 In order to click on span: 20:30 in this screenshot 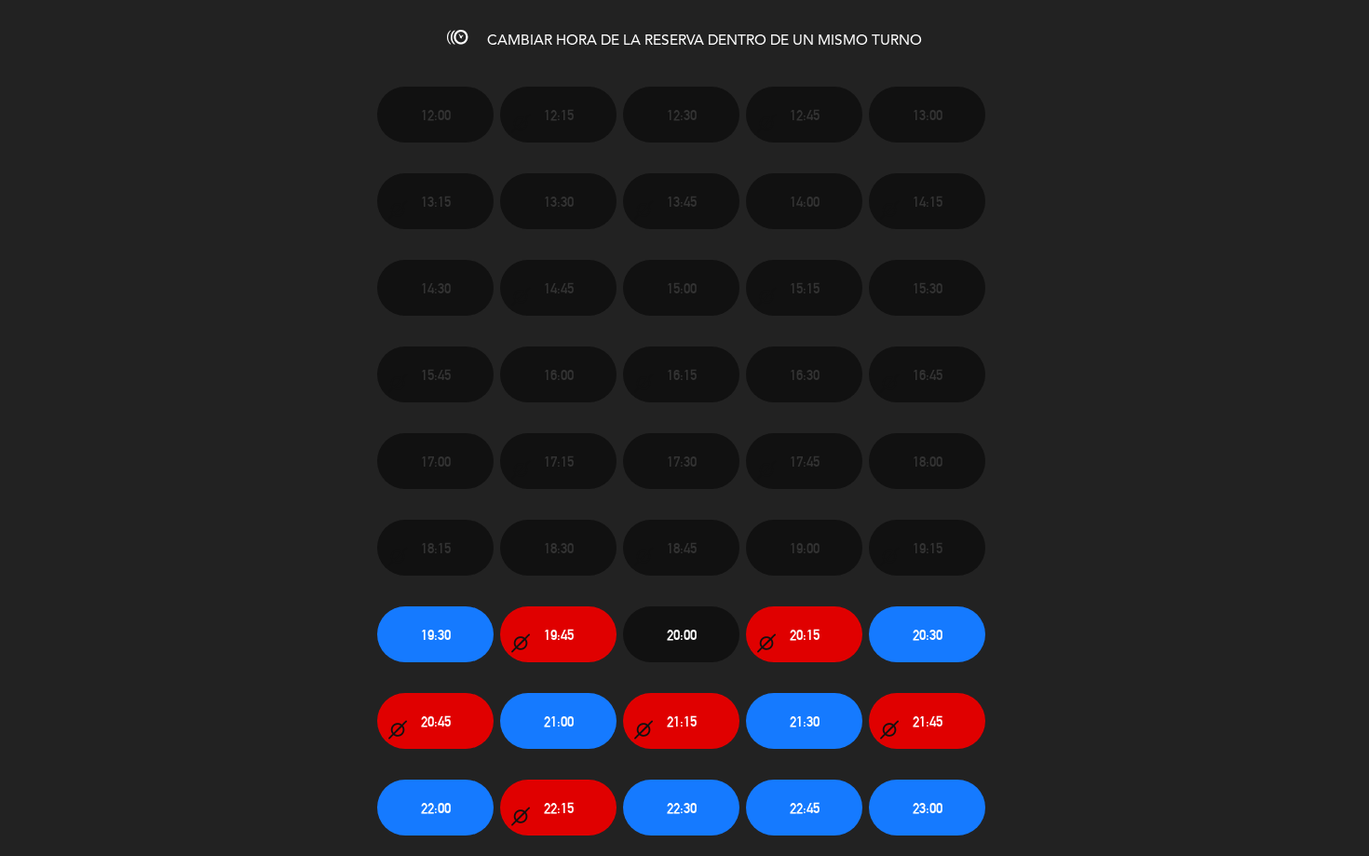, I will do `click(928, 634)`.